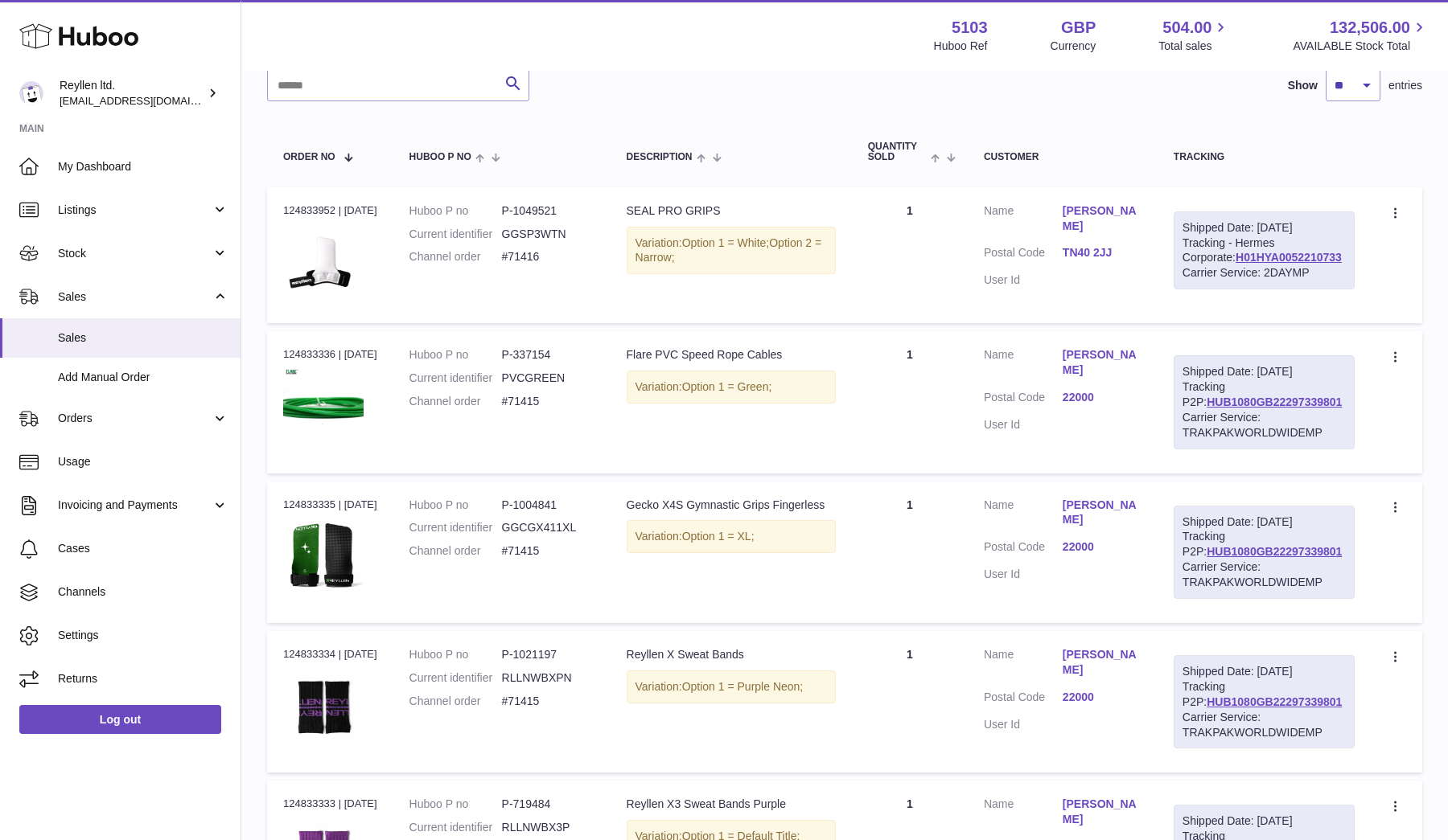 The height and width of the screenshot is (840, 1448). What do you see at coordinates (143, 679) in the screenshot?
I see `span: Returns` at bounding box center [143, 679].